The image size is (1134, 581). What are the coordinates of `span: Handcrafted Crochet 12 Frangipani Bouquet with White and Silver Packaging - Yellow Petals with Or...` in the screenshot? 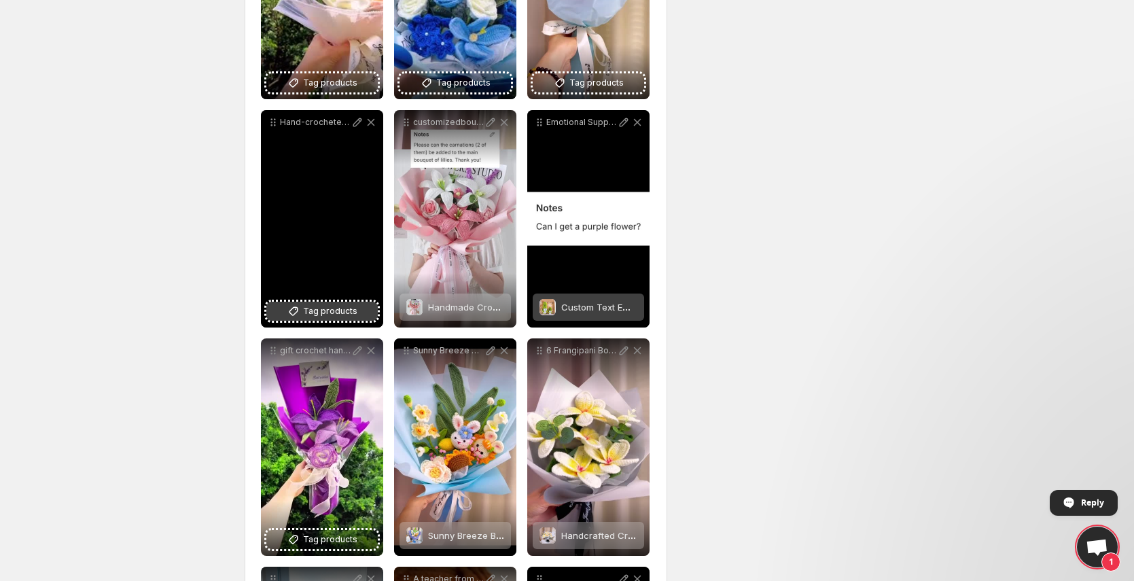 It's located at (800, 535).